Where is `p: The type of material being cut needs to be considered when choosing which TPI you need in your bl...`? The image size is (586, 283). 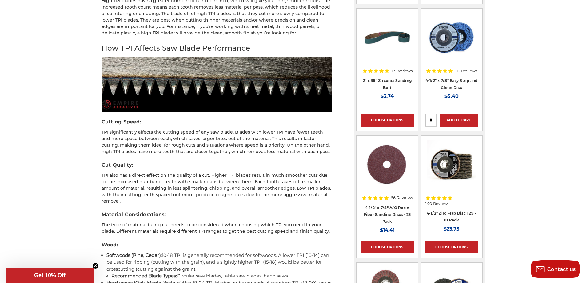 p: The type of material being cut needs to be considered when choosing which TPI you need in your bl... is located at coordinates (217, 228).